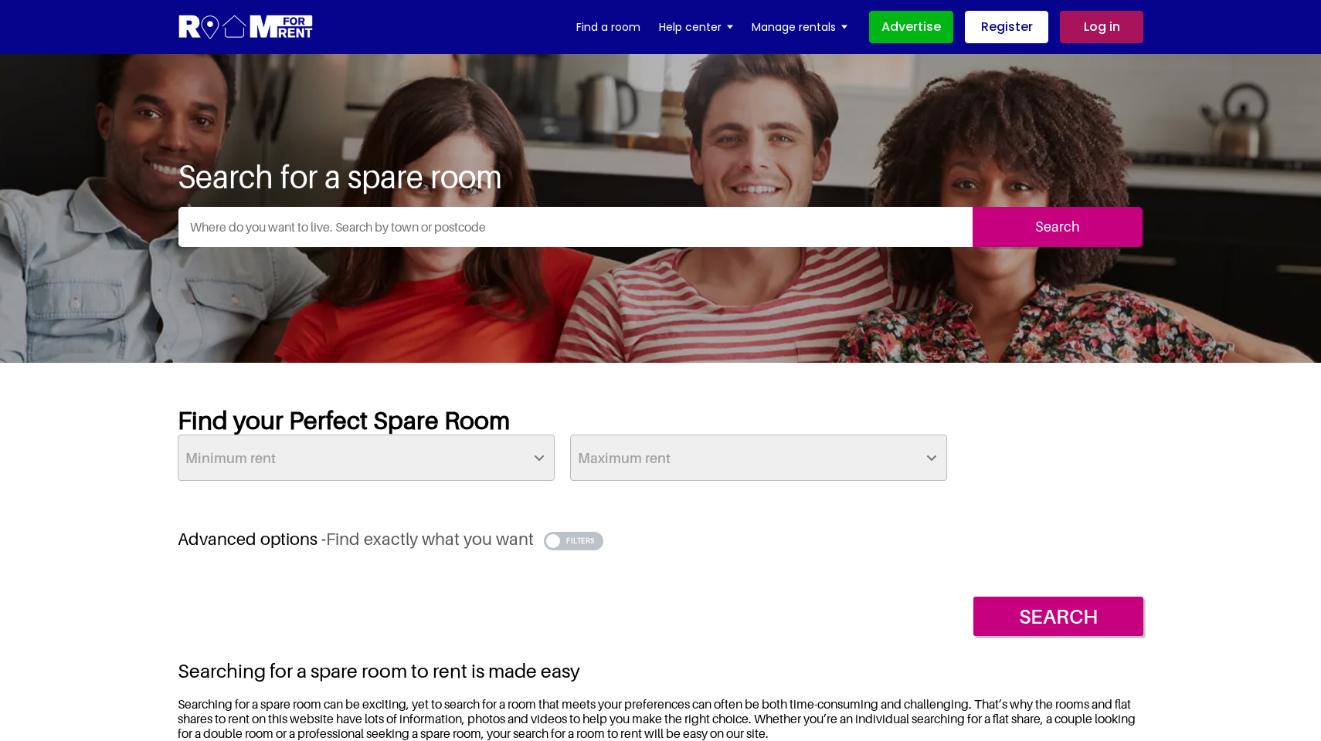  What do you see at coordinates (660, 539) in the screenshot?
I see `h3: Advanced options -` at bounding box center [660, 539].